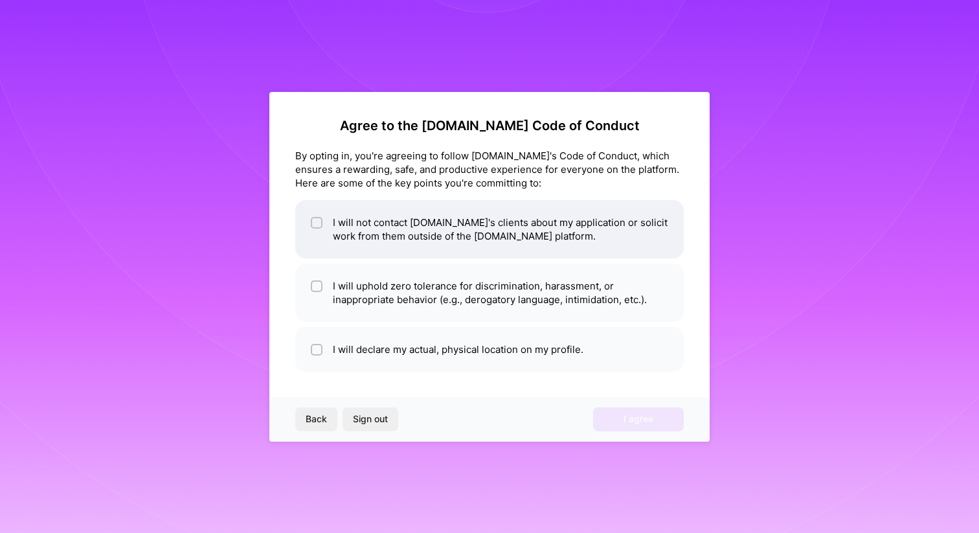 This screenshot has width=979, height=533. What do you see at coordinates (489, 349) in the screenshot?
I see `li: I will declare my actual, physical location on my profile.` at bounding box center [489, 349].